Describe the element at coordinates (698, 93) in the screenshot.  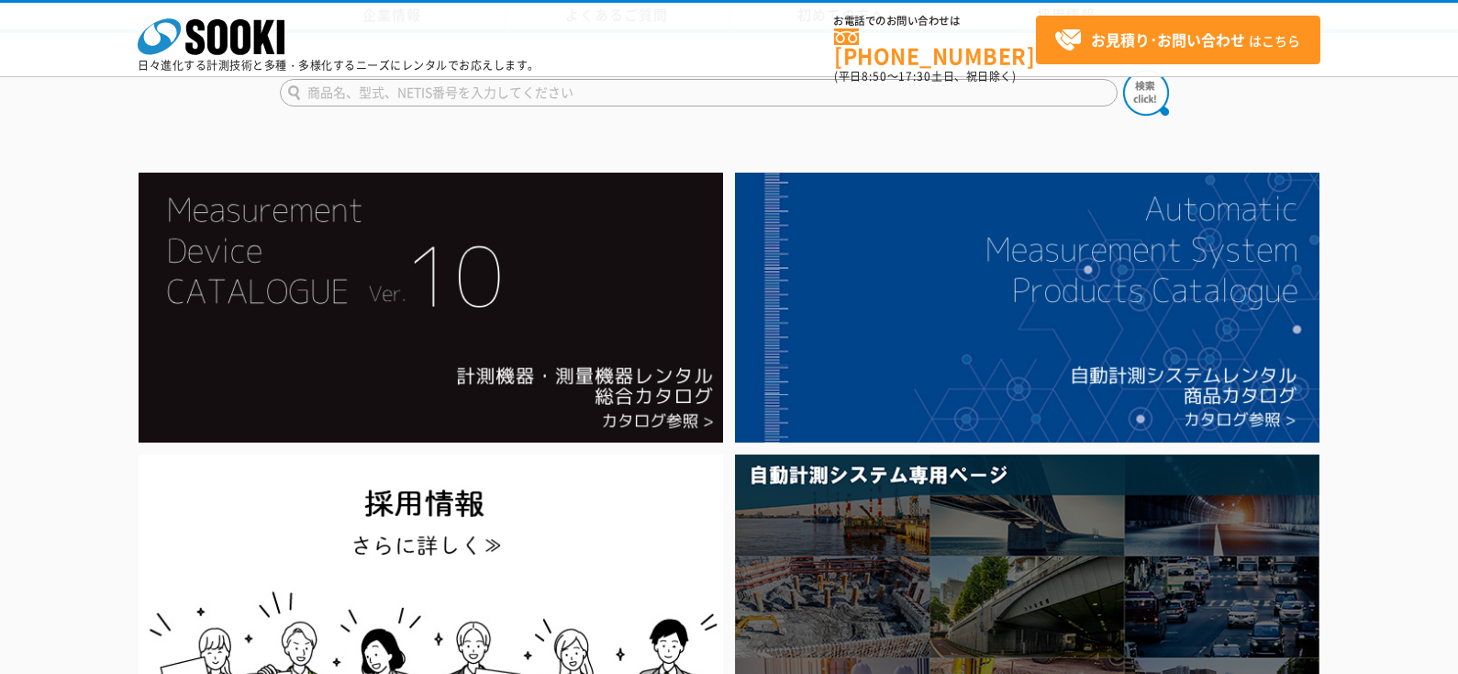
I see `input: 商品名、型式、NETIS番号を入力してください` at that location.